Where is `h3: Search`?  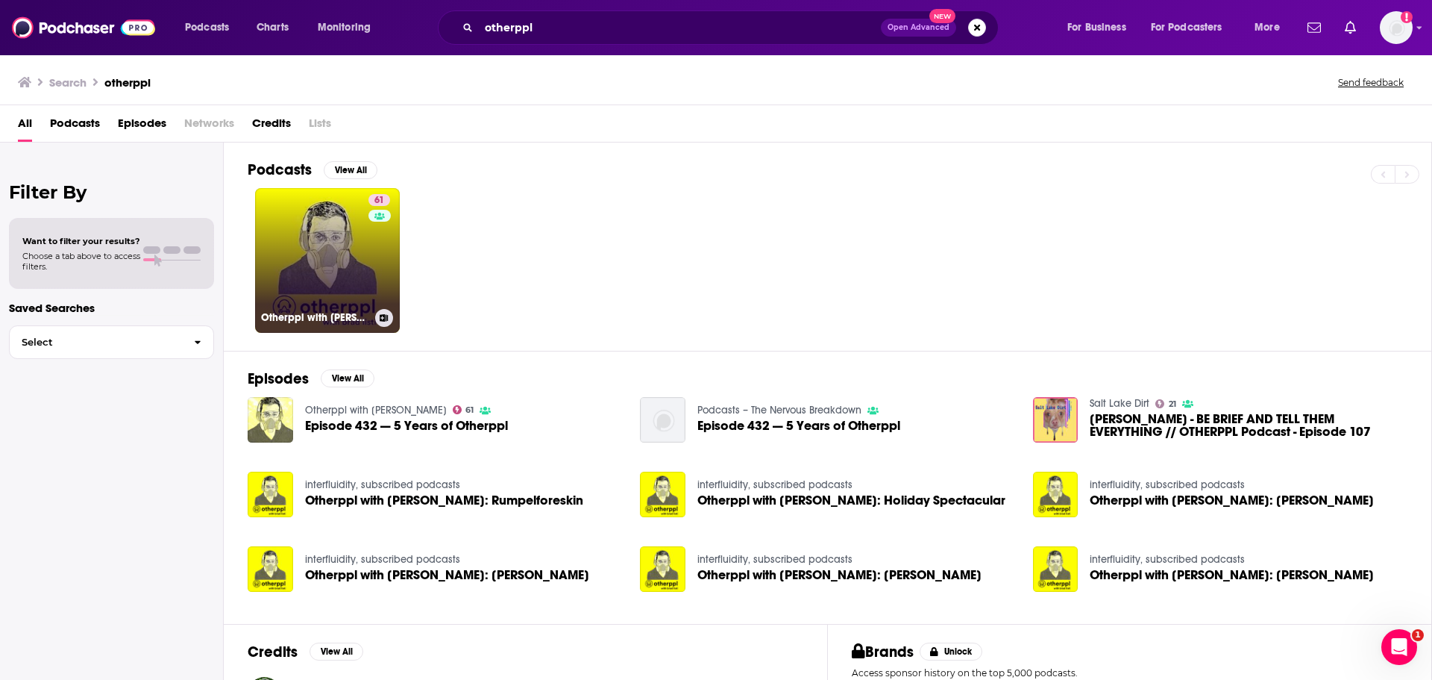
h3: Search is located at coordinates (68, 82).